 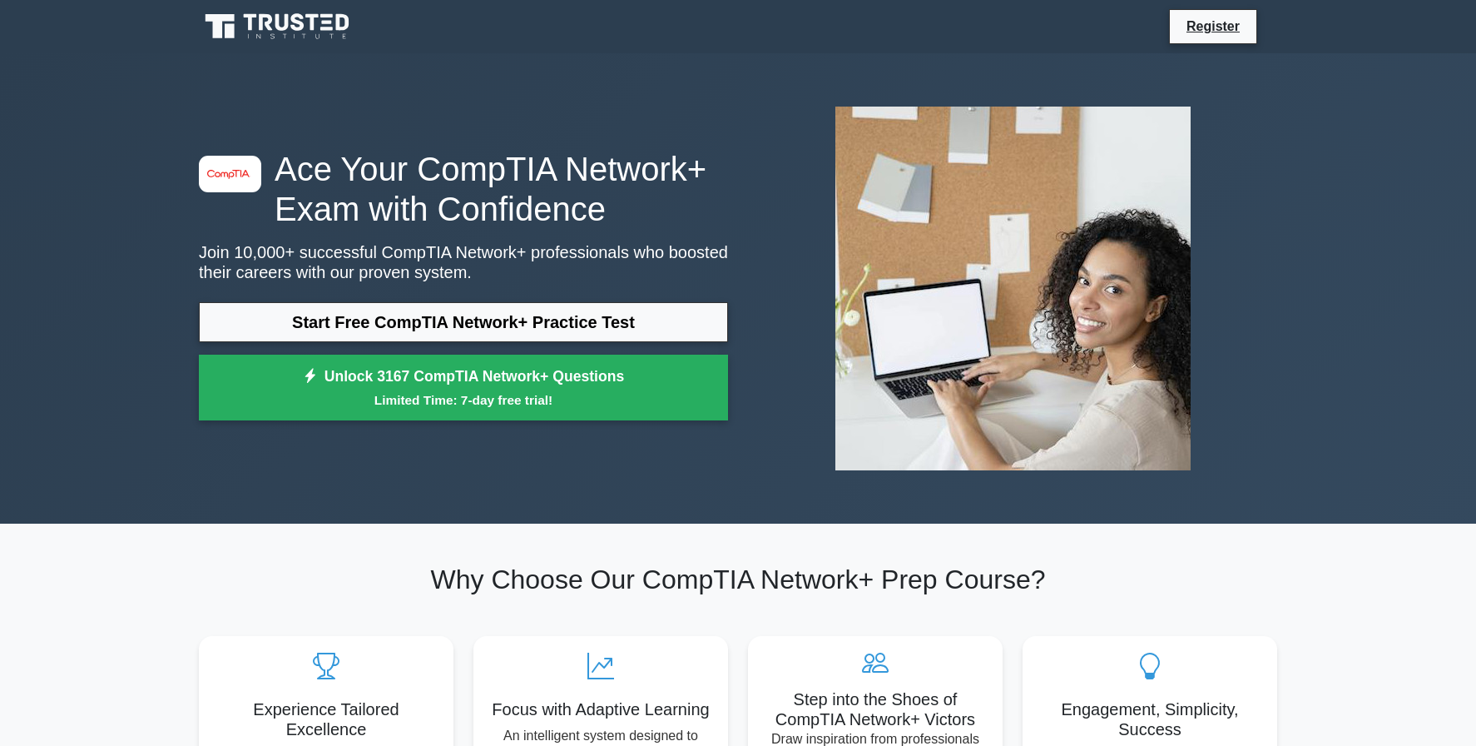 I want to click on small: Limited Time: 7-day free trial!, so click(x=464, y=399).